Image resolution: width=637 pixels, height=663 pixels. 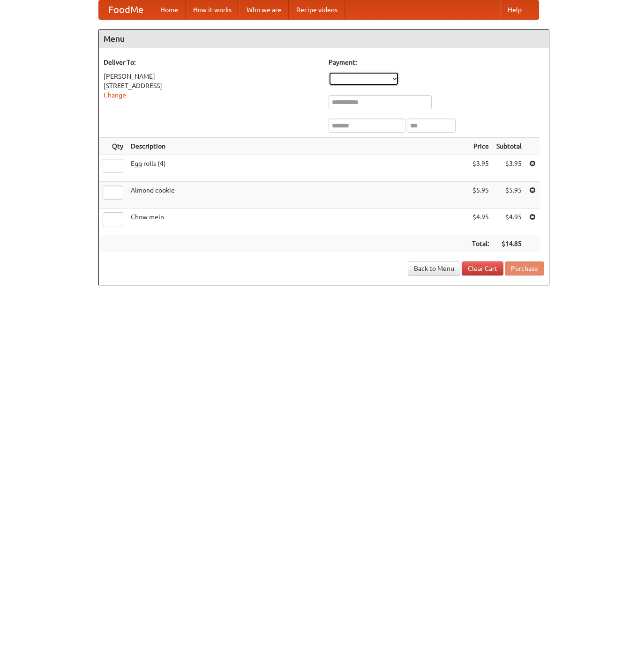 I want to click on td: Almond cookie, so click(x=298, y=195).